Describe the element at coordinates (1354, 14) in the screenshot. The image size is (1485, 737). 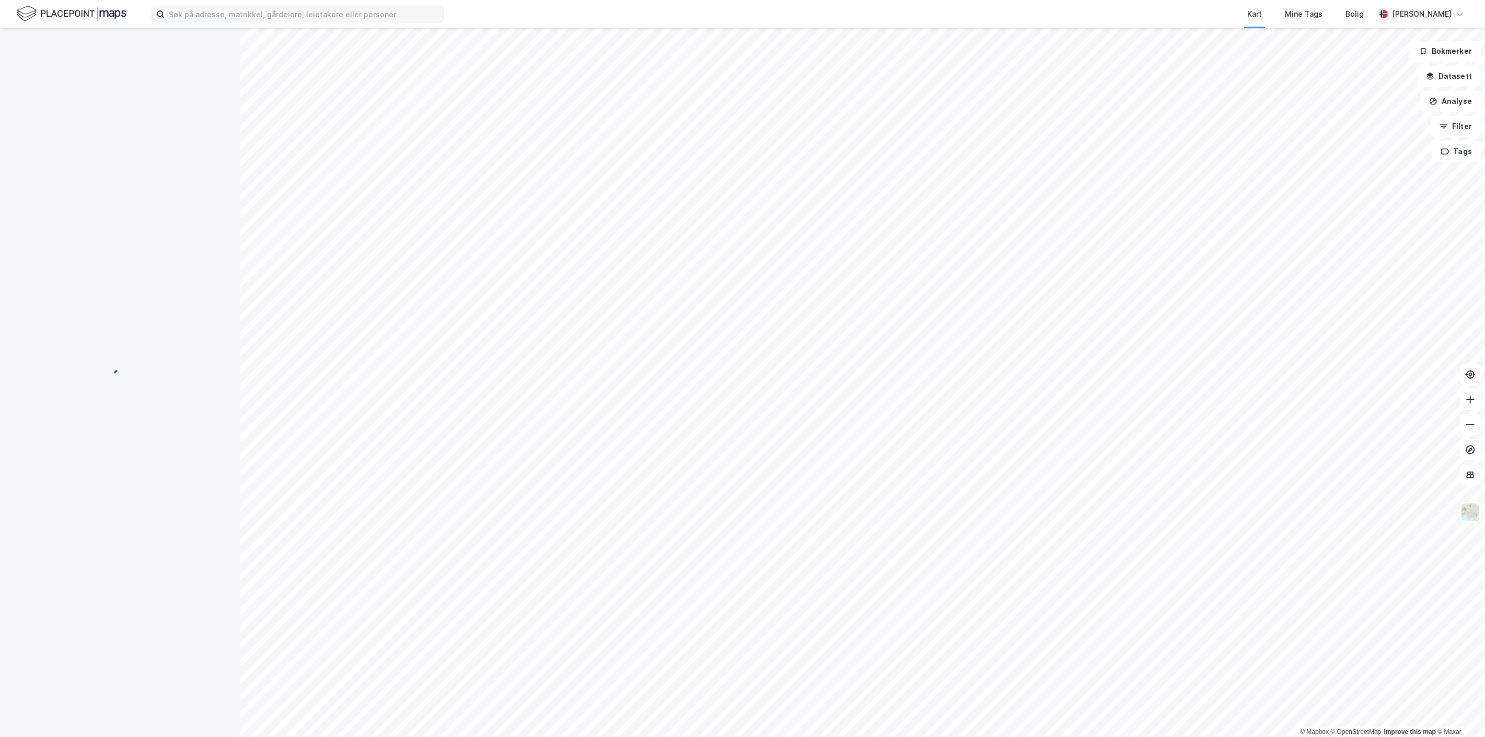
I see `div: Bolig` at that location.